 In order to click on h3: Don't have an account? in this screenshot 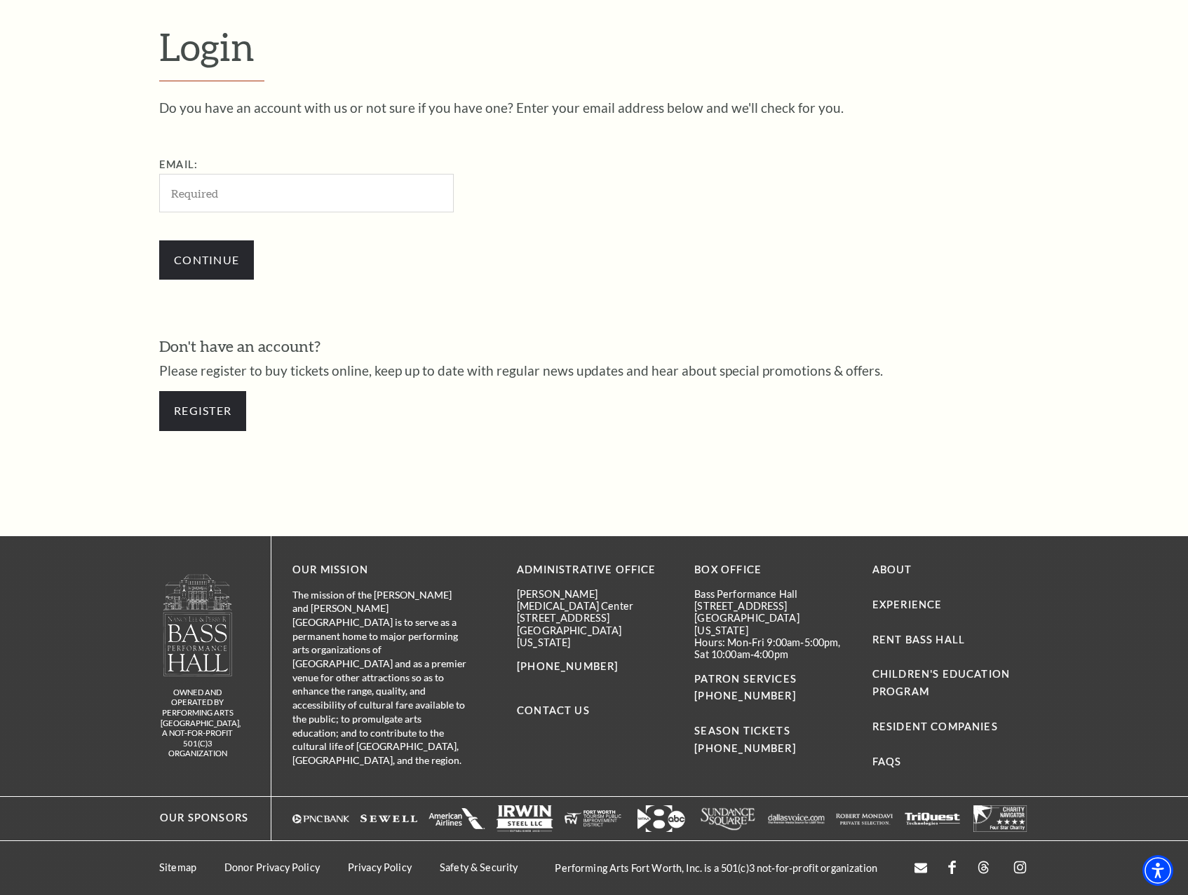, I will do `click(594, 346)`.